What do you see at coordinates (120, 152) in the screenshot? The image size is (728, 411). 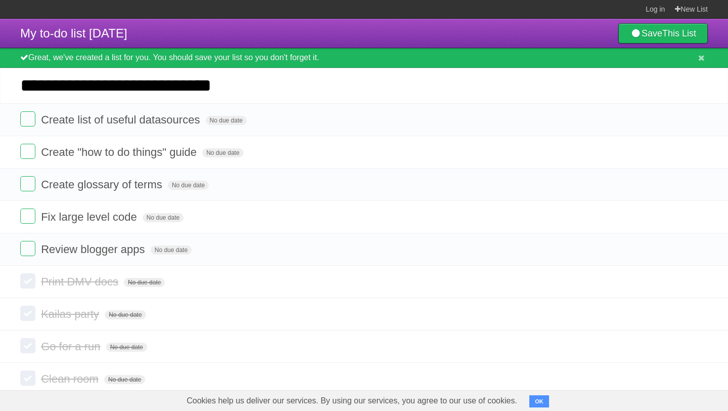 I see `span: Create "how to do things" guide` at bounding box center [120, 152].